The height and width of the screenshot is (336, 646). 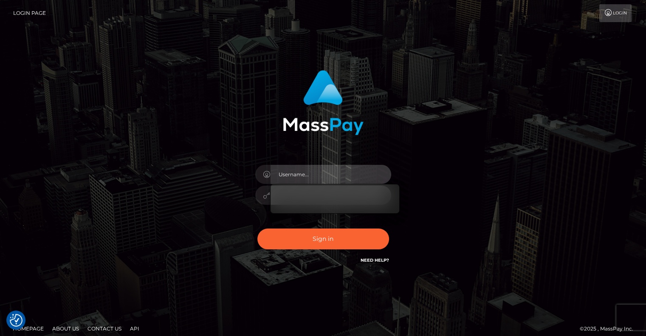 What do you see at coordinates (28, 328) in the screenshot?
I see `a: Homepage` at bounding box center [28, 328].